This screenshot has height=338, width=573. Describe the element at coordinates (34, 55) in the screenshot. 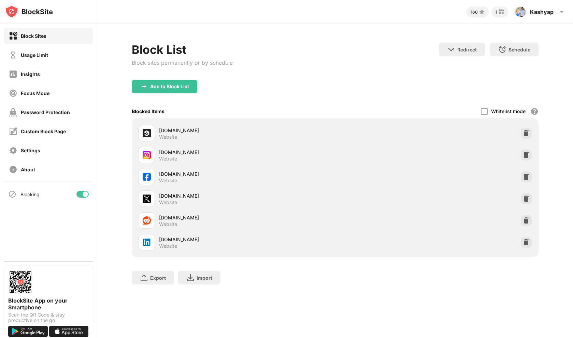

I see `div: Usage Limit` at that location.